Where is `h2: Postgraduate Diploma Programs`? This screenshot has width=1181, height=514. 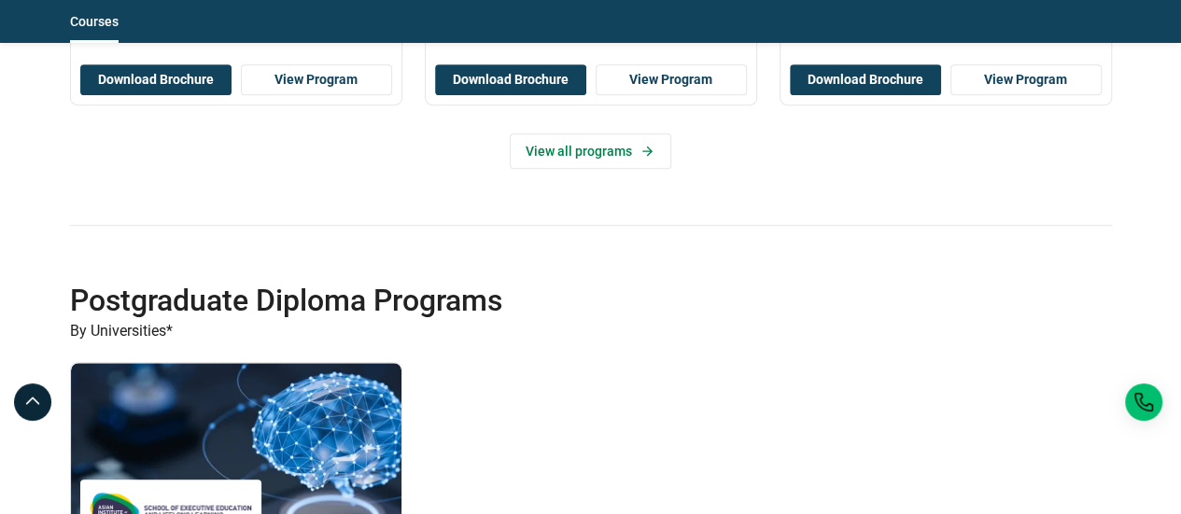 h2: Postgraduate Diploma Programs is located at coordinates (538, 301).